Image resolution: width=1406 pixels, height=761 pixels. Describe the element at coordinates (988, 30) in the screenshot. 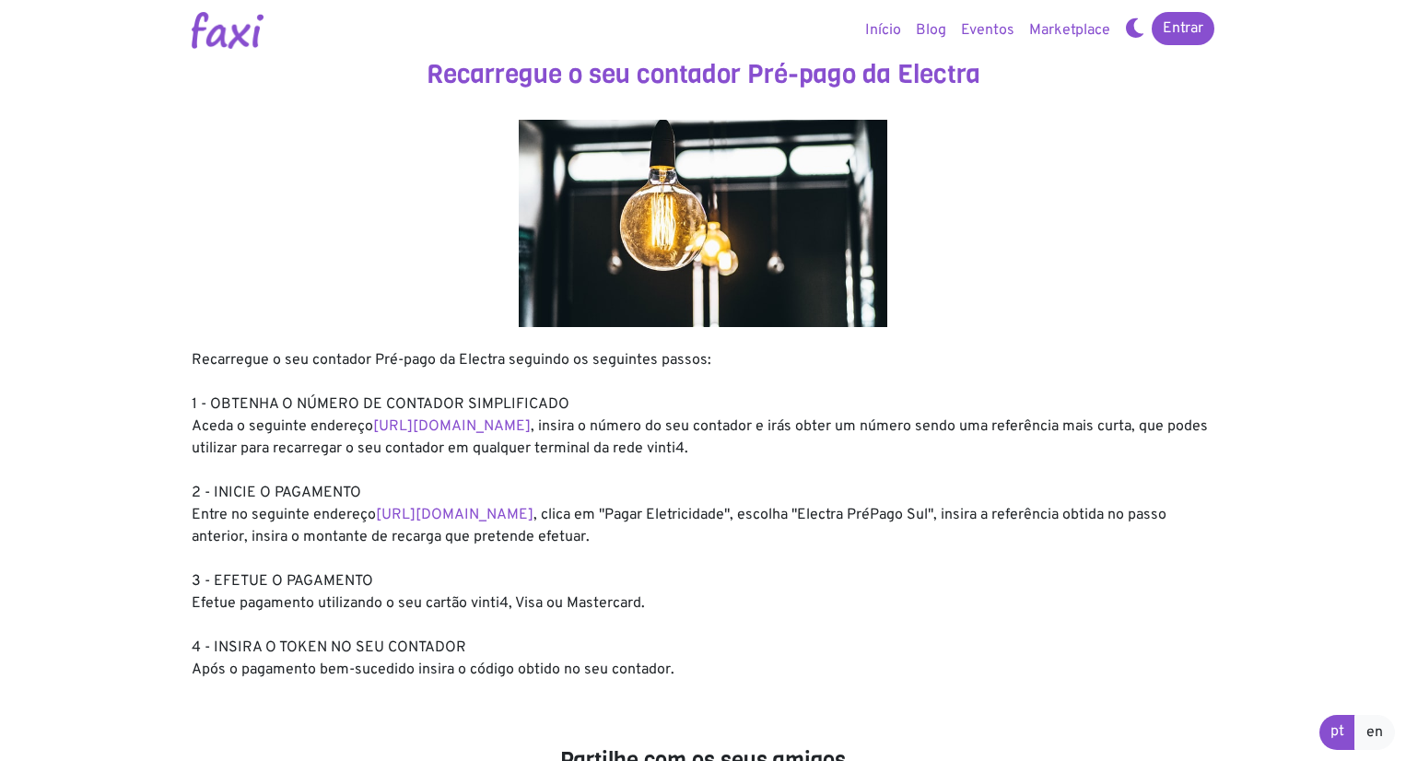

I see `a: Eventos` at that location.